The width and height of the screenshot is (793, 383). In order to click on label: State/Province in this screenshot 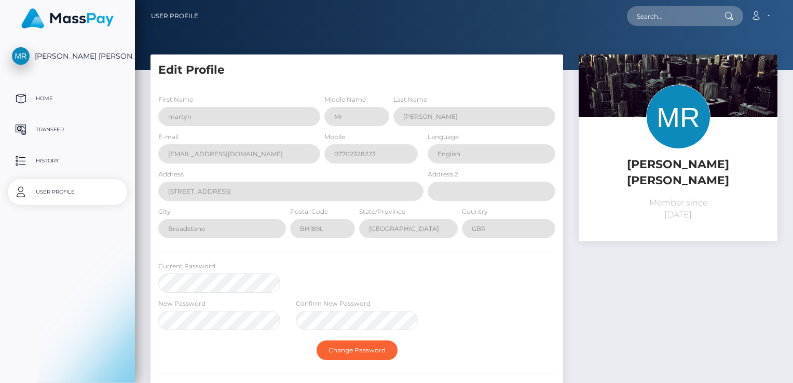, I will do `click(382, 212)`.